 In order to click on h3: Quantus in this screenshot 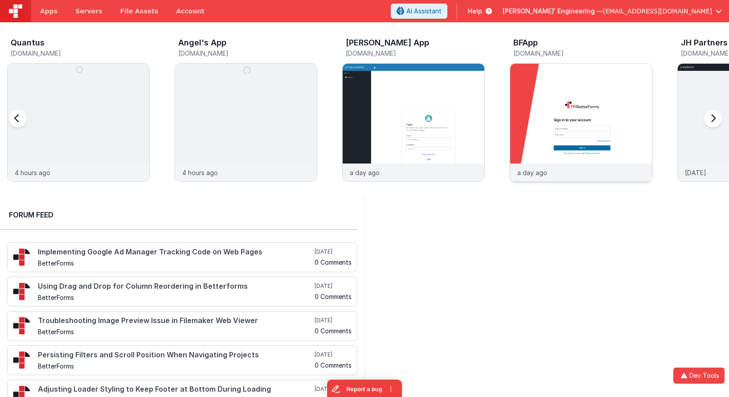, I will do `click(28, 43)`.